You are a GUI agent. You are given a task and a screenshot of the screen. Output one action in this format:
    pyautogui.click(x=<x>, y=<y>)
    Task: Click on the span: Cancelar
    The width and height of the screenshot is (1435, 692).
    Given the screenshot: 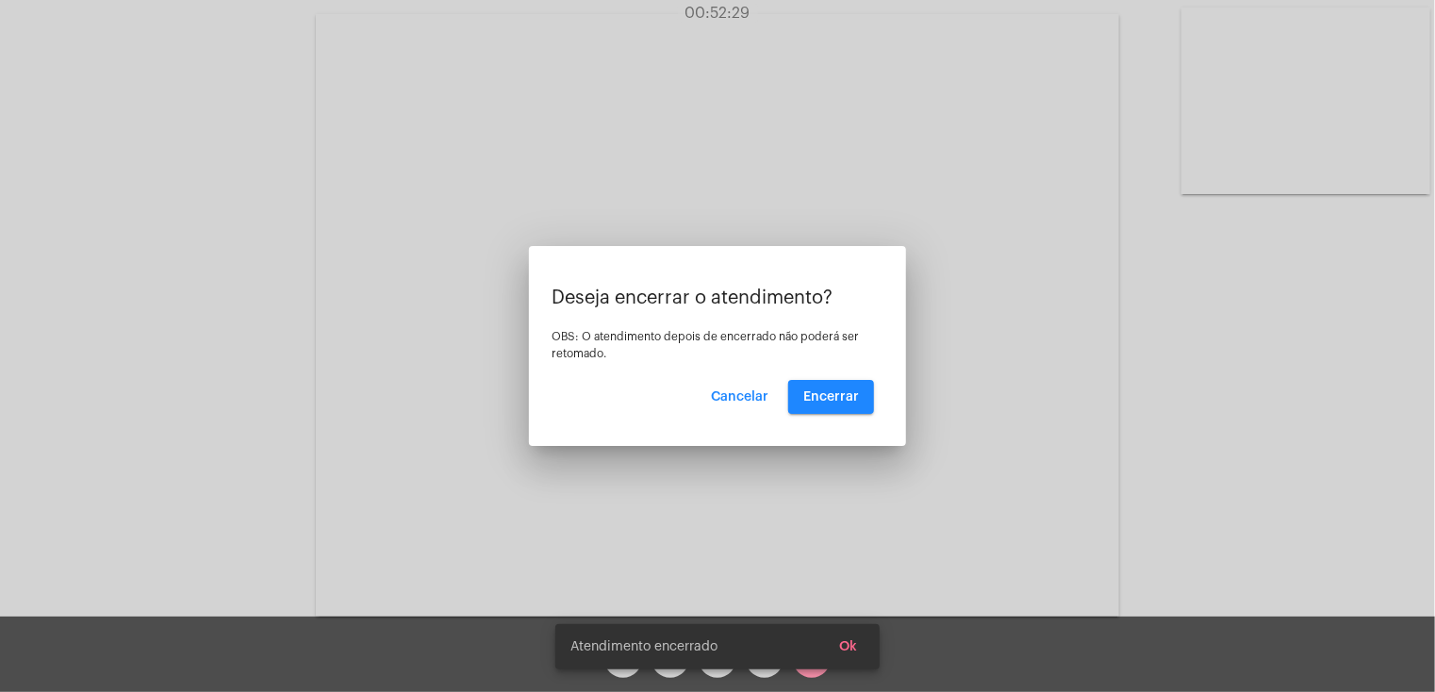 What is the action you would take?
    pyautogui.click(x=739, y=397)
    